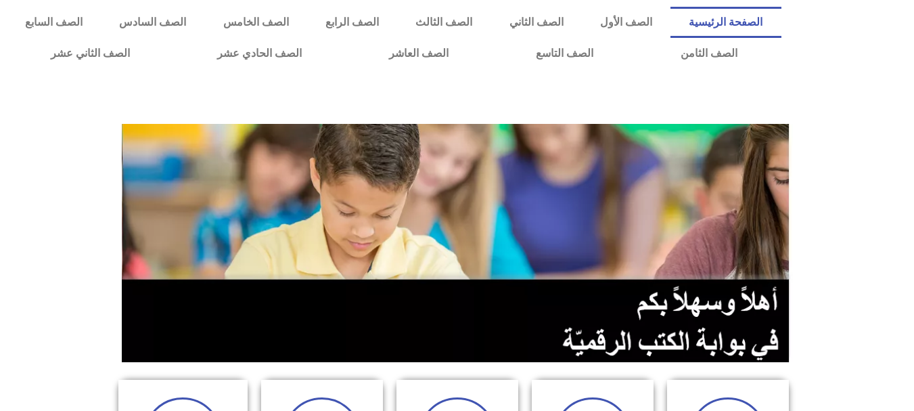 The height and width of the screenshot is (411, 914). What do you see at coordinates (708, 53) in the screenshot?
I see `a: الصف الثامن` at bounding box center [708, 53].